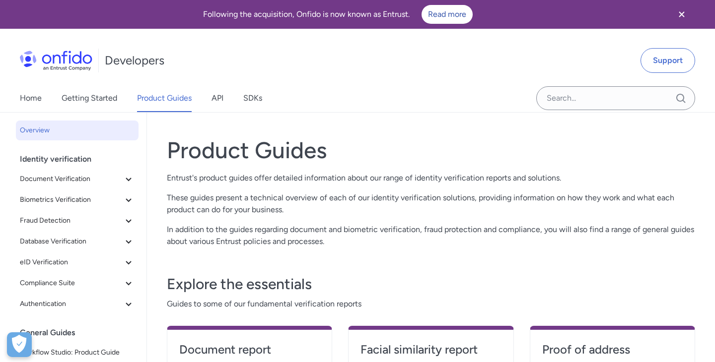 This screenshot has height=362, width=715. I want to click on button: Document Verification, so click(77, 179).